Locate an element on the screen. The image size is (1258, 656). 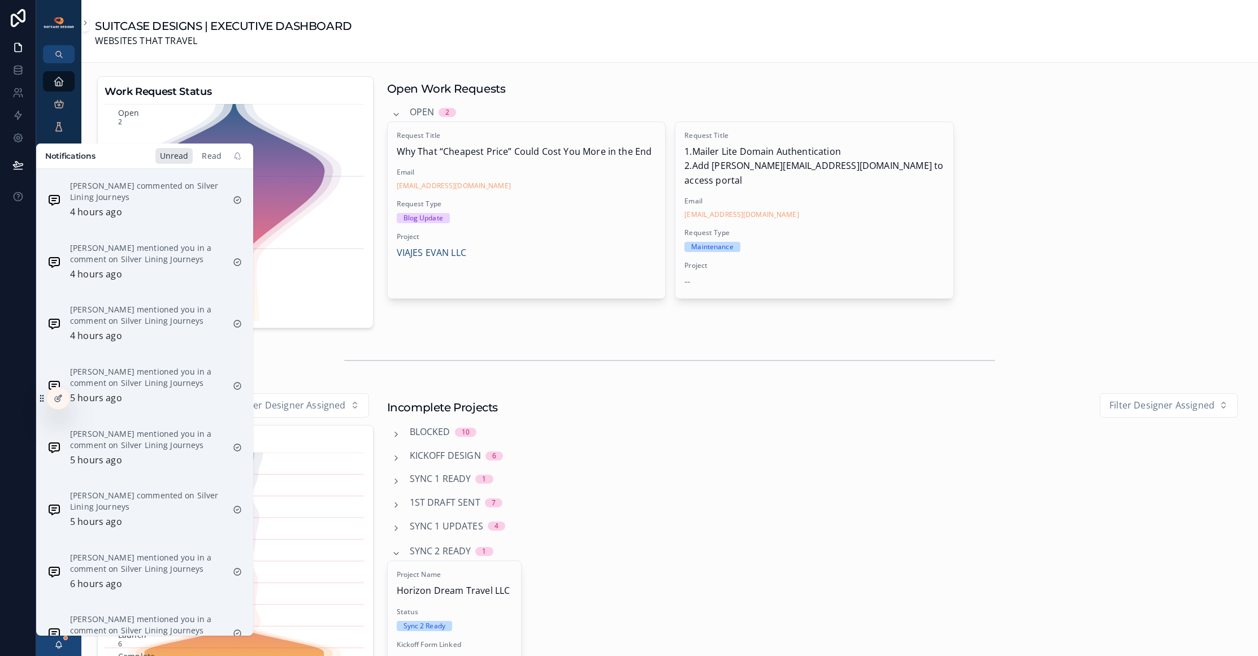
text: Launch is located at coordinates (132, 635).